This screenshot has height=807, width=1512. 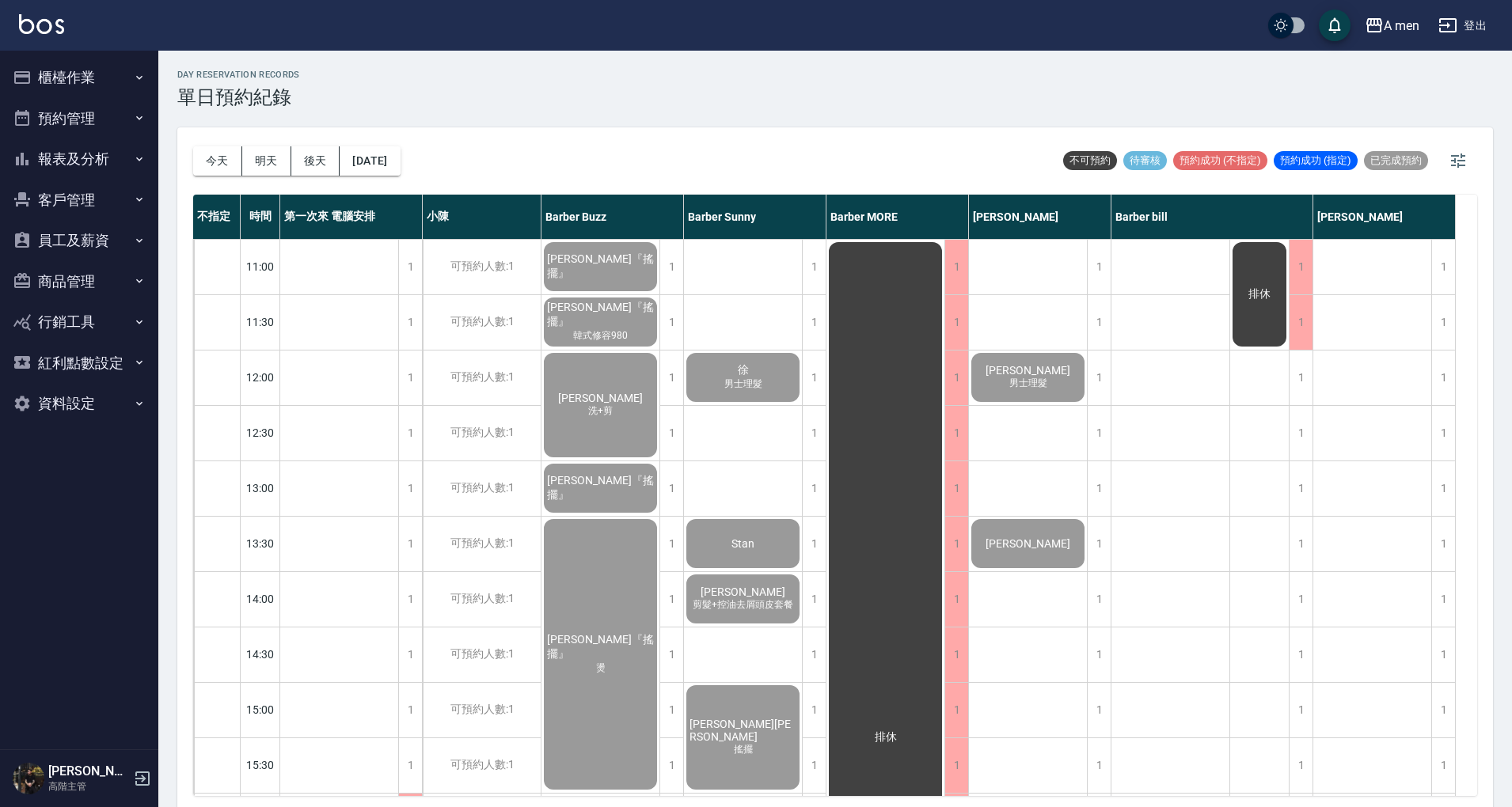 What do you see at coordinates (1090, 160) in the screenshot?
I see `span: 不可預約` at bounding box center [1090, 160].